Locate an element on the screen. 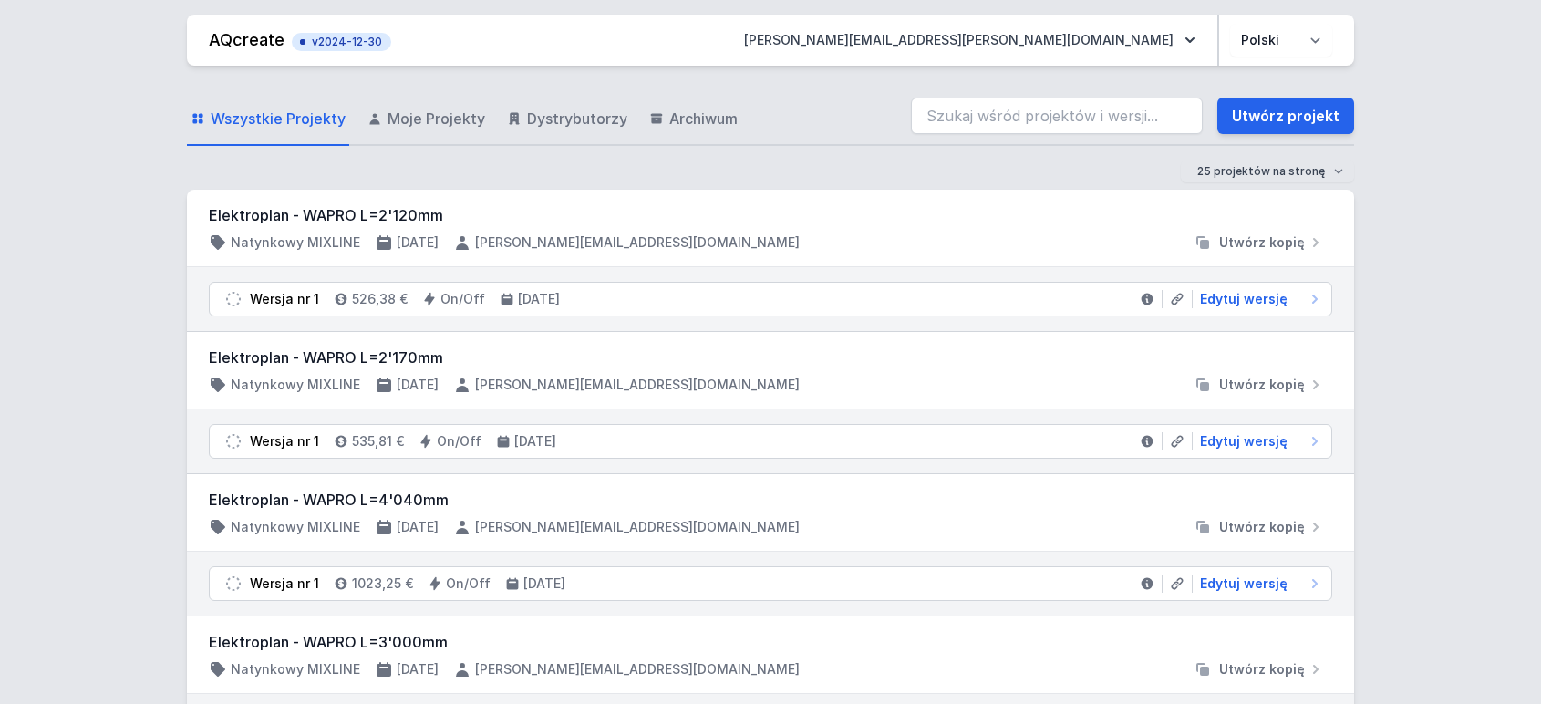 The image size is (1541, 704). select: Wybierz język is located at coordinates (1281, 40).